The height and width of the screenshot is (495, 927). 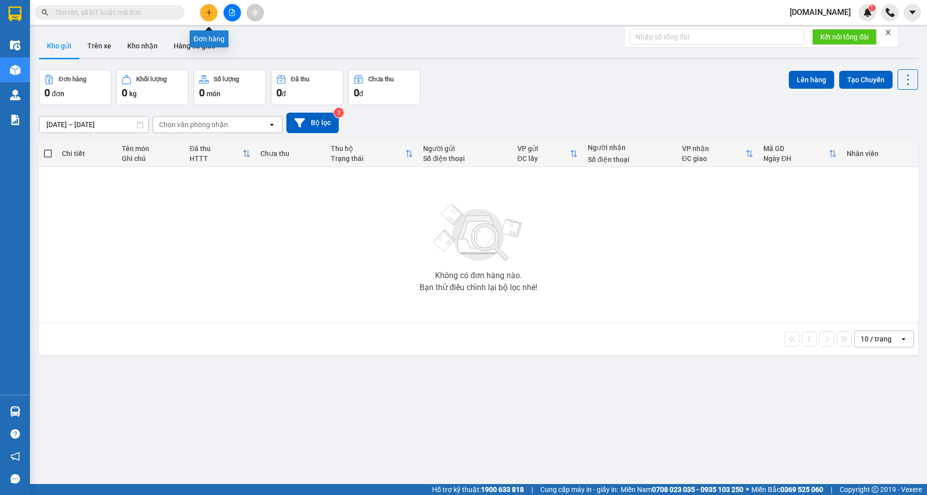 I want to click on div: VP gửi, so click(x=544, y=149).